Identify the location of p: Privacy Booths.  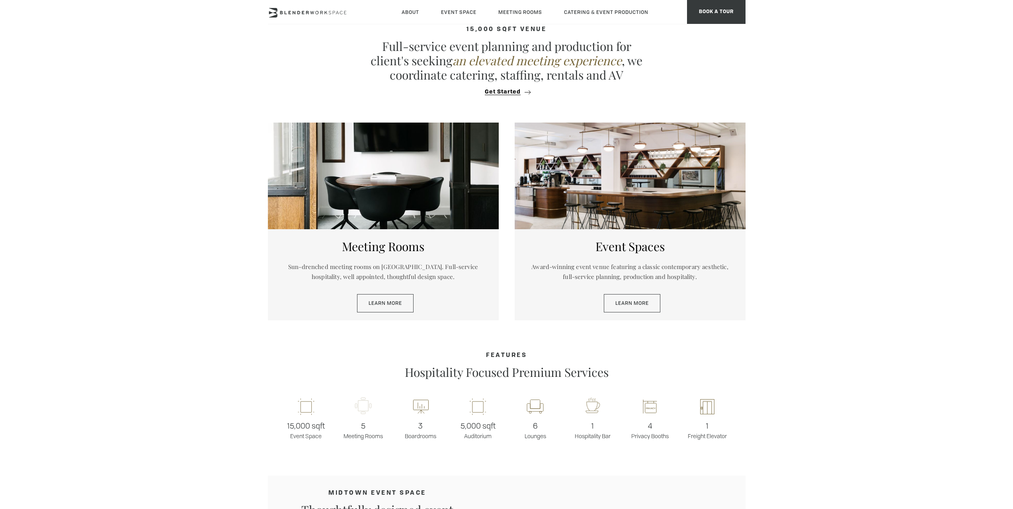
(650, 430).